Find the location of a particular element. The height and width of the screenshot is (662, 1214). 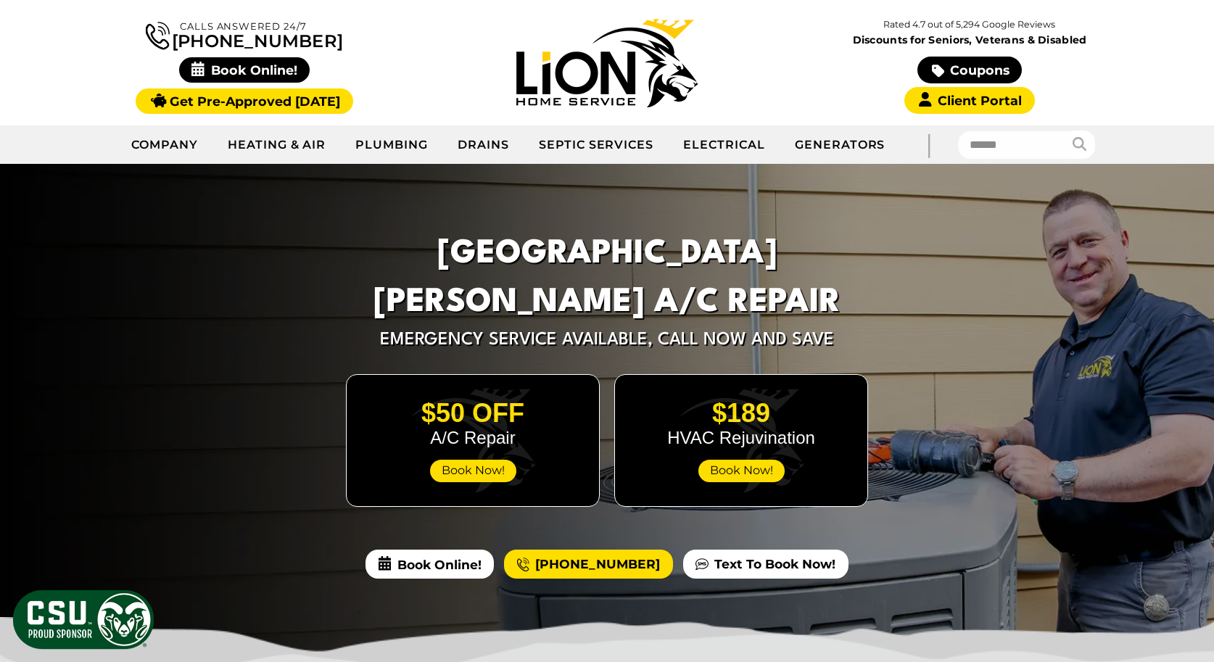

a: Heating & Air is located at coordinates (277, 145).